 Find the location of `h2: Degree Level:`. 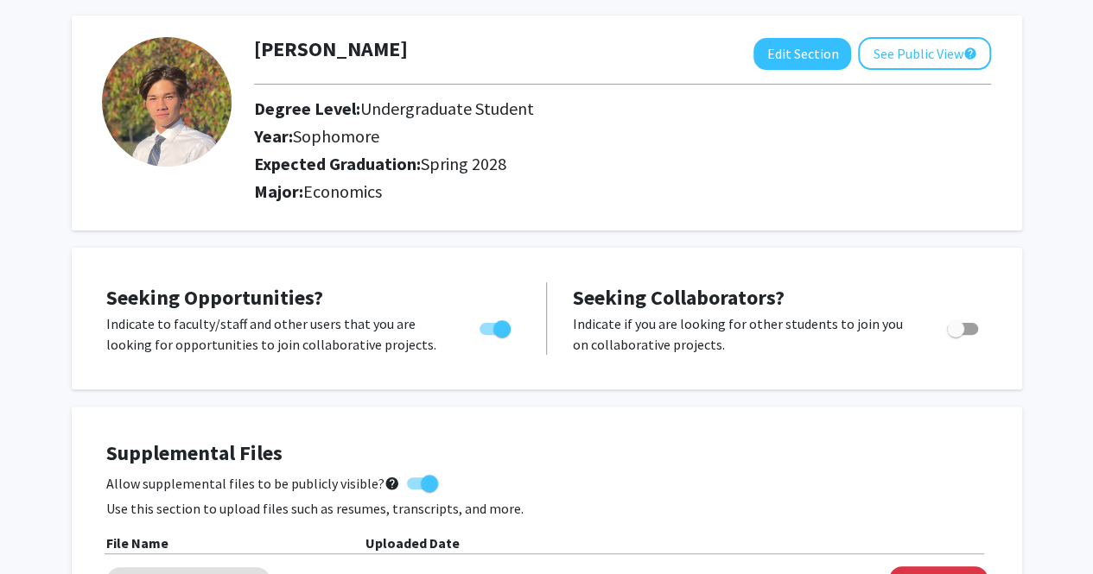

h2: Degree Level: is located at coordinates (608, 109).